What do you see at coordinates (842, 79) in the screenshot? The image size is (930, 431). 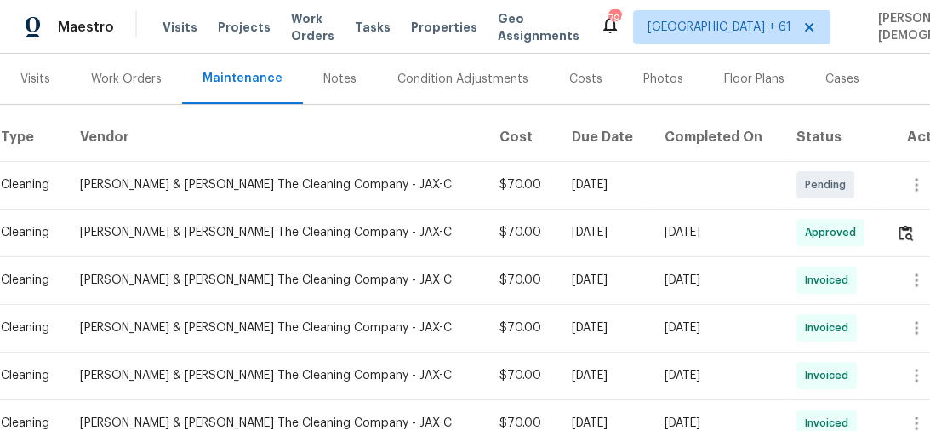 I see `div: Cases` at bounding box center [842, 79].